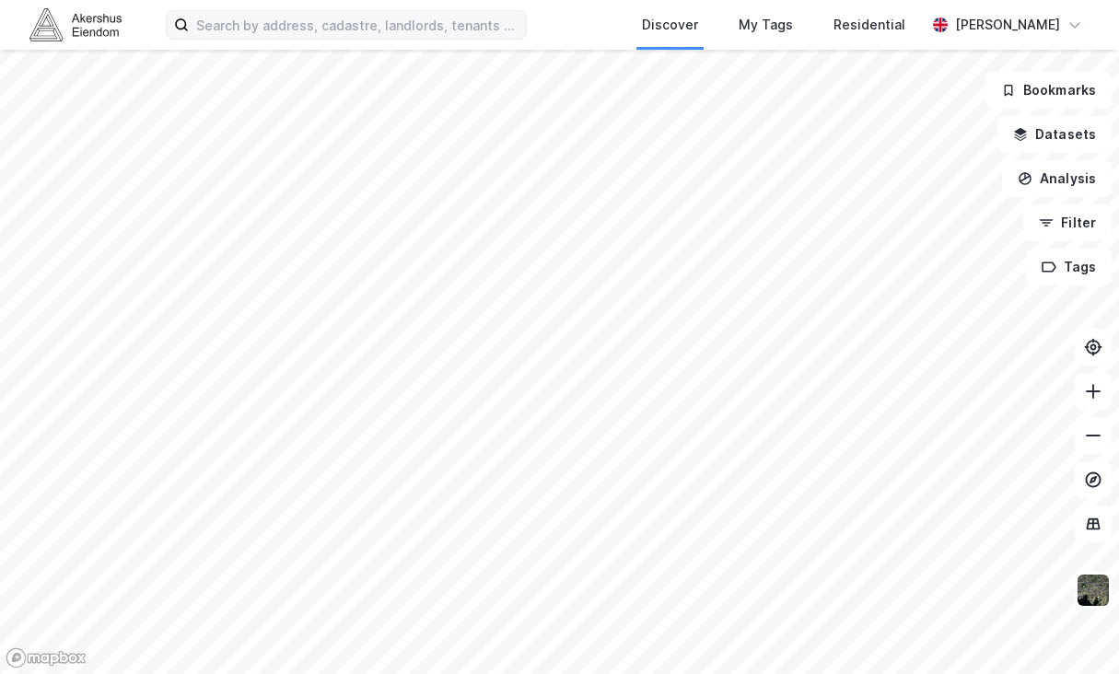 The width and height of the screenshot is (1119, 674). Describe the element at coordinates (869, 25) in the screenshot. I see `div: Residential` at that location.